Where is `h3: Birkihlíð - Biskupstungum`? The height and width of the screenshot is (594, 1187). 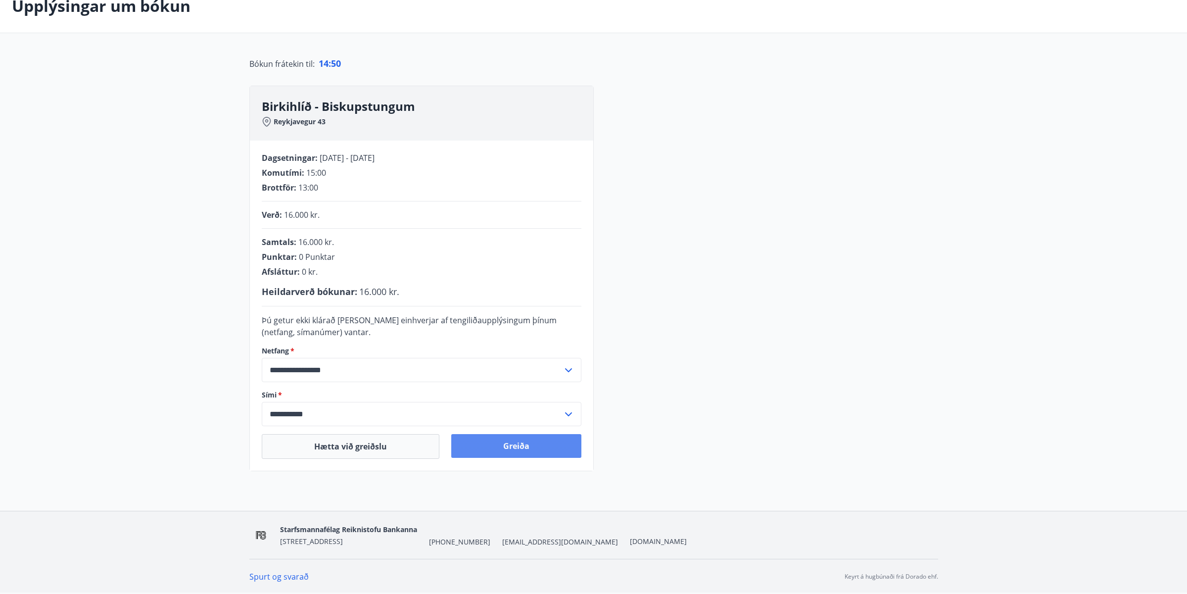 h3: Birkihlíð - Biskupstungum is located at coordinates (427, 106).